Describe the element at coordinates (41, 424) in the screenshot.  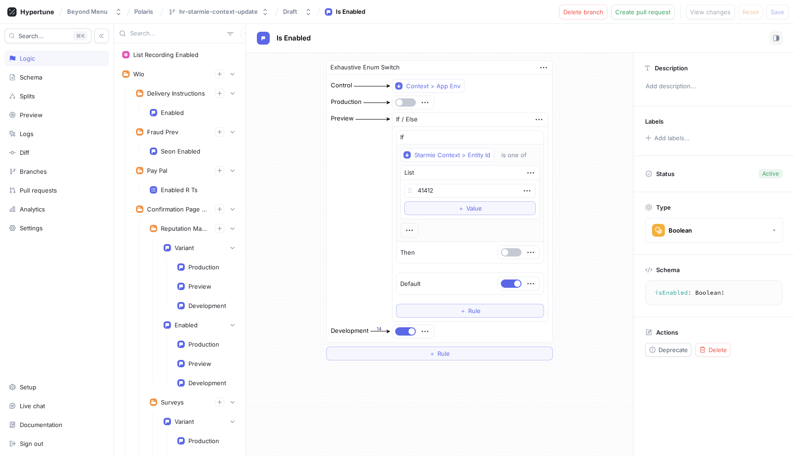
I see `div: Documentation` at that location.